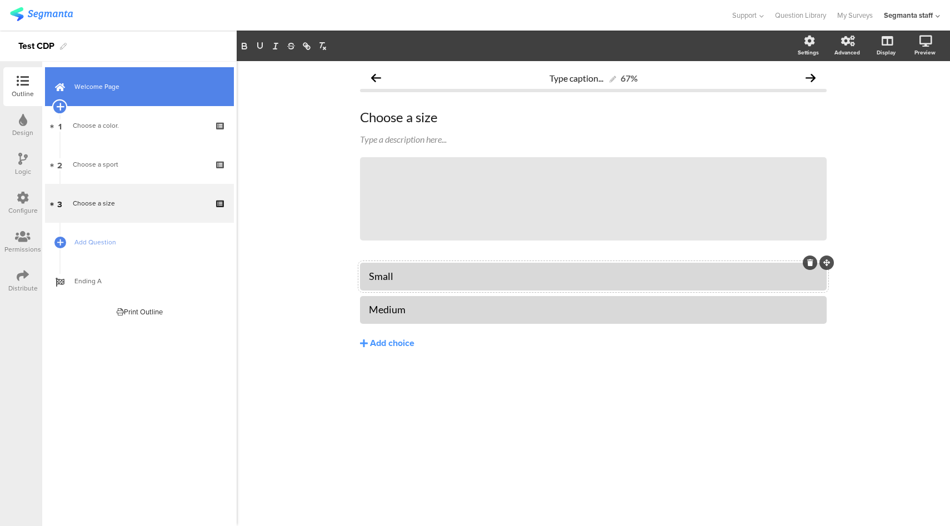 The image size is (950, 526). Describe the element at coordinates (36, 46) in the screenshot. I see `div: Test CDP` at that location.